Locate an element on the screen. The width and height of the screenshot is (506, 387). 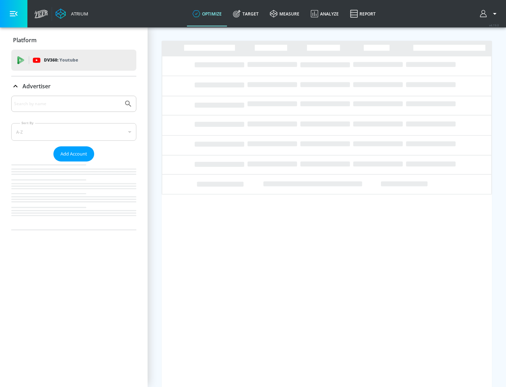
p: DV360: is located at coordinates (61, 60).